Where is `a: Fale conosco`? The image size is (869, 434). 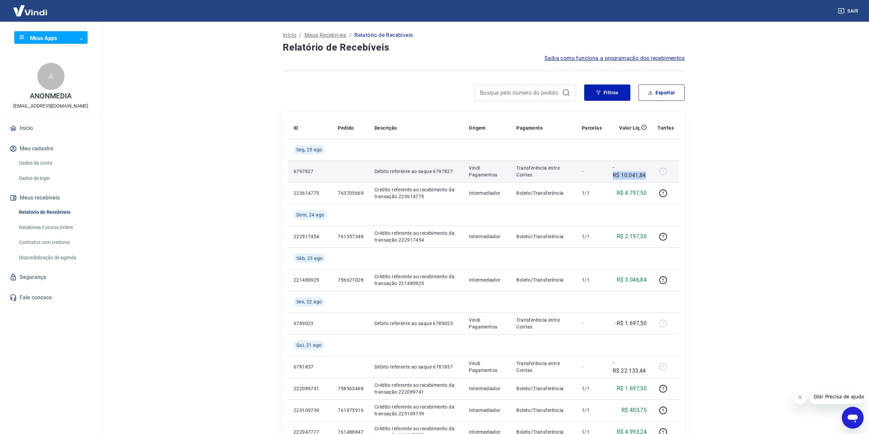
a: Fale conosco is located at coordinates (51, 298).